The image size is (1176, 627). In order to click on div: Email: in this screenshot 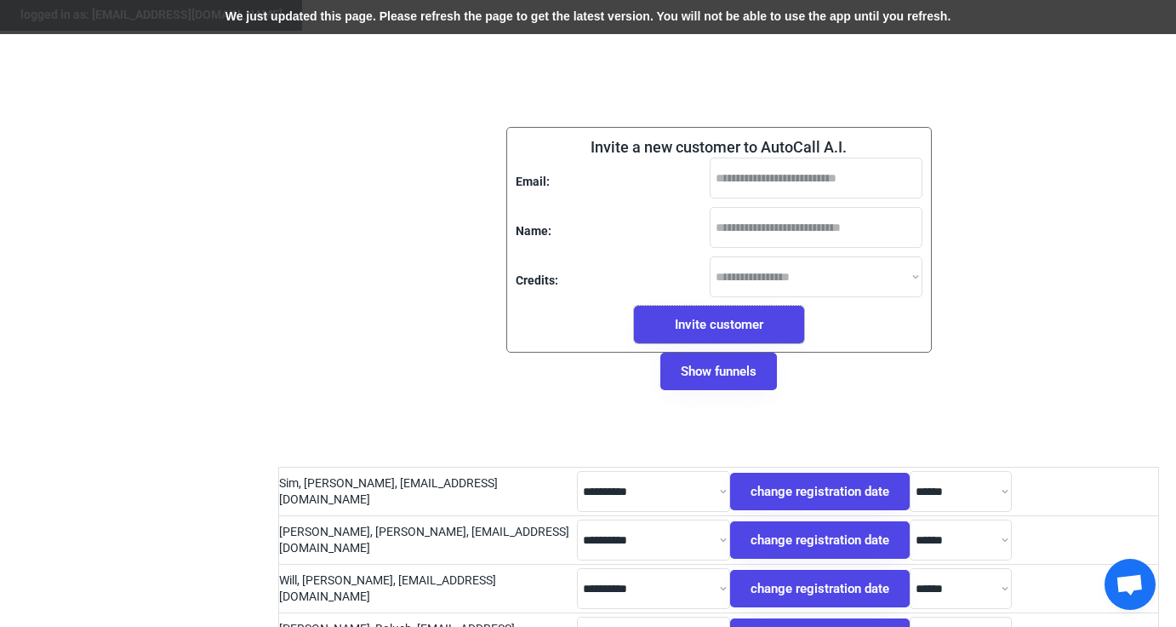, I will do `click(533, 182)`.